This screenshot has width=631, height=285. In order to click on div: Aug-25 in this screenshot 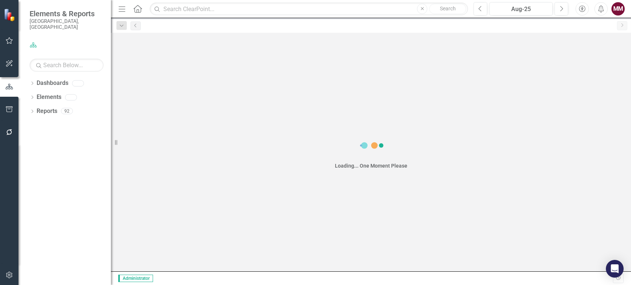, I will do `click(521, 9)`.